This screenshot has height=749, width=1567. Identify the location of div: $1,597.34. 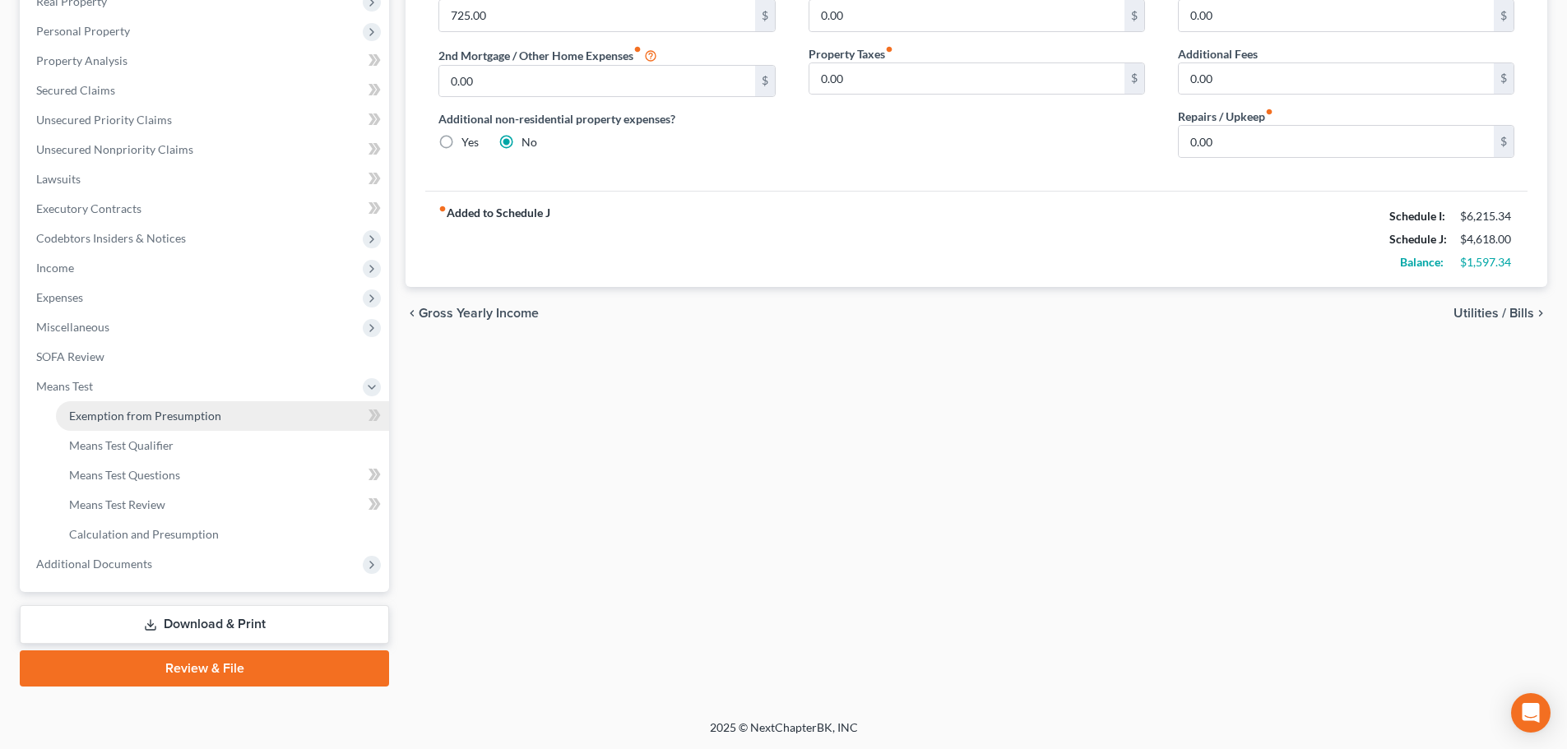
(1487, 262).